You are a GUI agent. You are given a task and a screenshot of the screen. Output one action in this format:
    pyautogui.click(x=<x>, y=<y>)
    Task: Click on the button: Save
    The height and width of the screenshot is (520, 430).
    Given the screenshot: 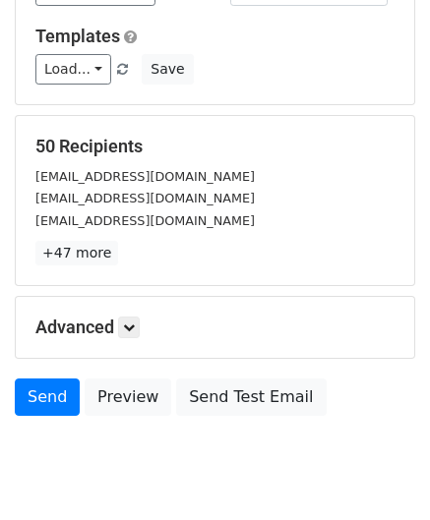 What is the action you would take?
    pyautogui.click(x=167, y=69)
    